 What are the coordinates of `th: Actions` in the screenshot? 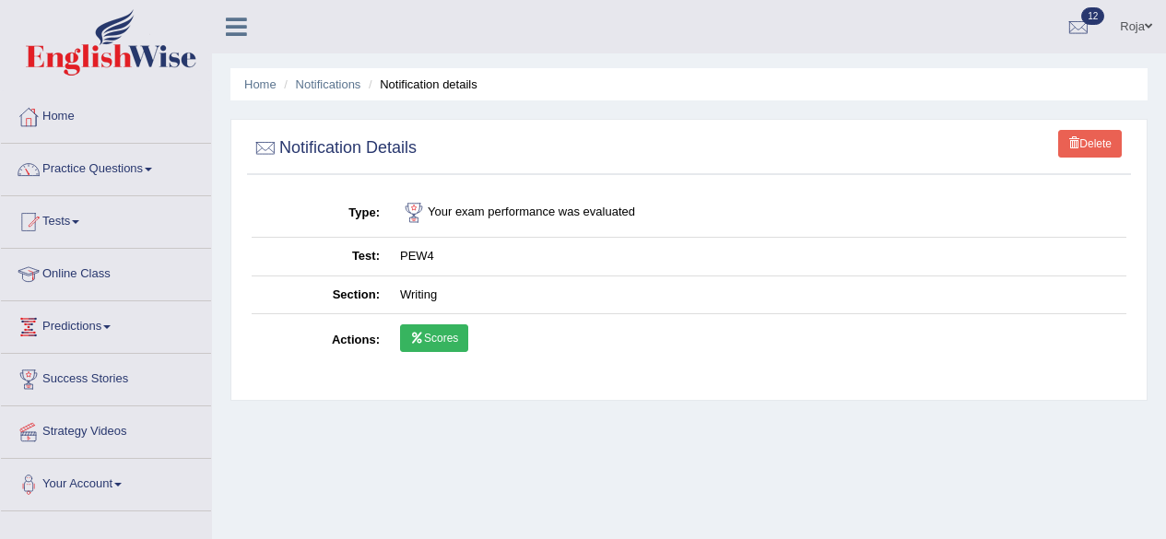 It's located at (321, 341).